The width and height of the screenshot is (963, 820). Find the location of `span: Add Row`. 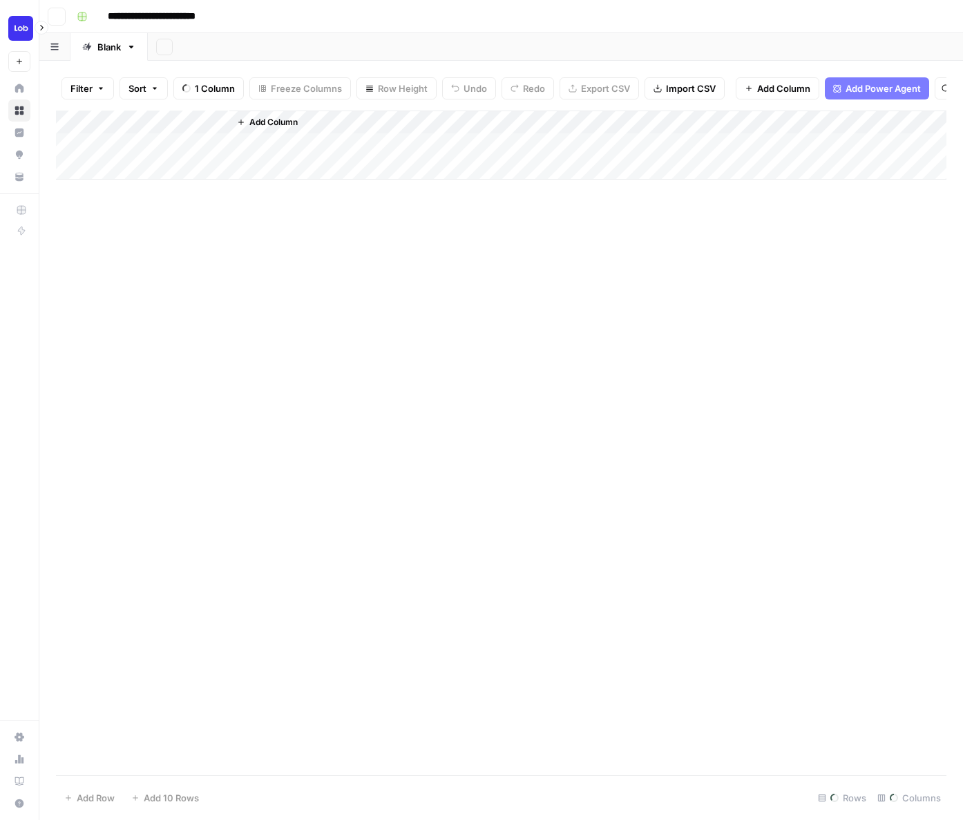

span: Add Row is located at coordinates (95, 798).